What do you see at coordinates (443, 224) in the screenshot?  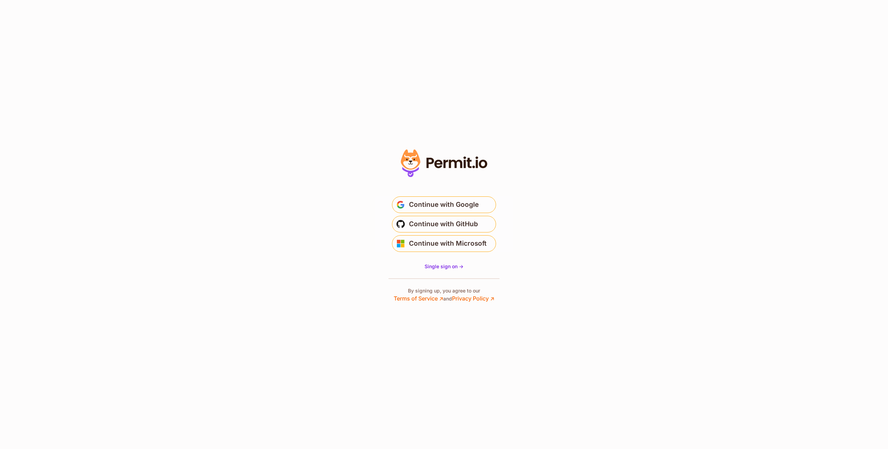 I see `span: Continue with GitHub` at bounding box center [443, 224].